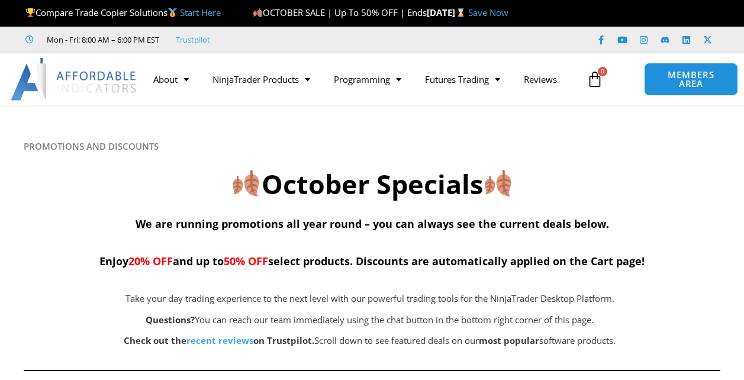 This screenshot has width=744, height=380. Describe the element at coordinates (370, 298) in the screenshot. I see `span: Take your day trading experience to the next level with our powerful trading tools for the NinjaT...` at that location.